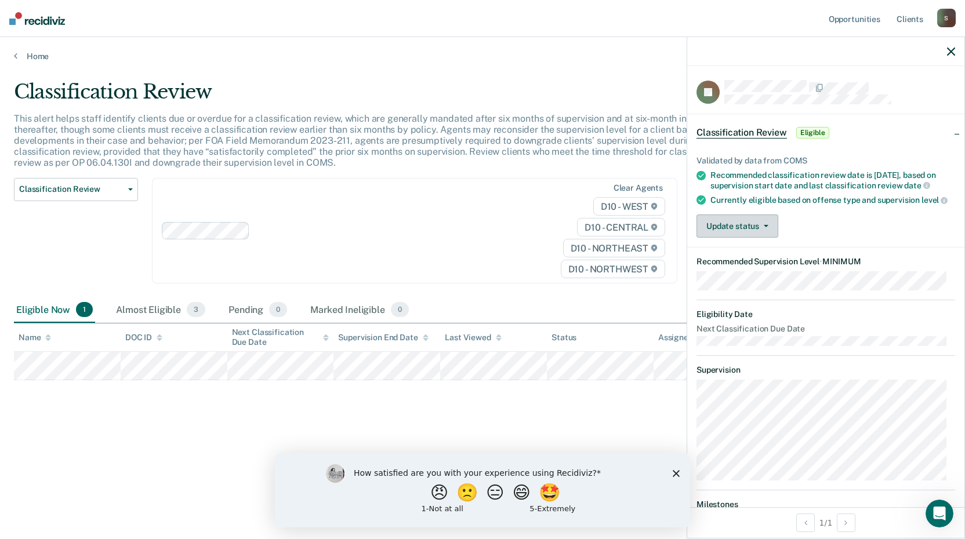 This screenshot has height=539, width=965. Describe the element at coordinates (613, 269) in the screenshot. I see `span: D10 - NORTHWEST` at that location.